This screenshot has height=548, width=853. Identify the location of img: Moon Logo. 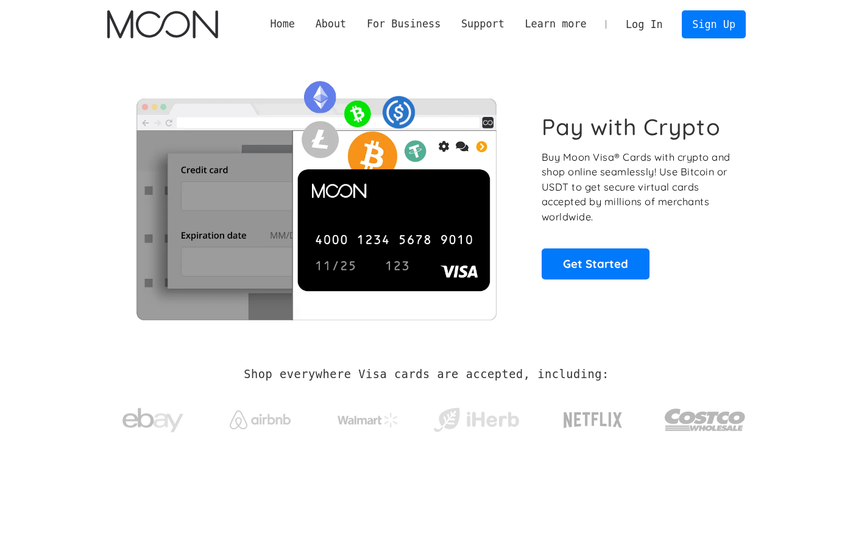
(162, 24).